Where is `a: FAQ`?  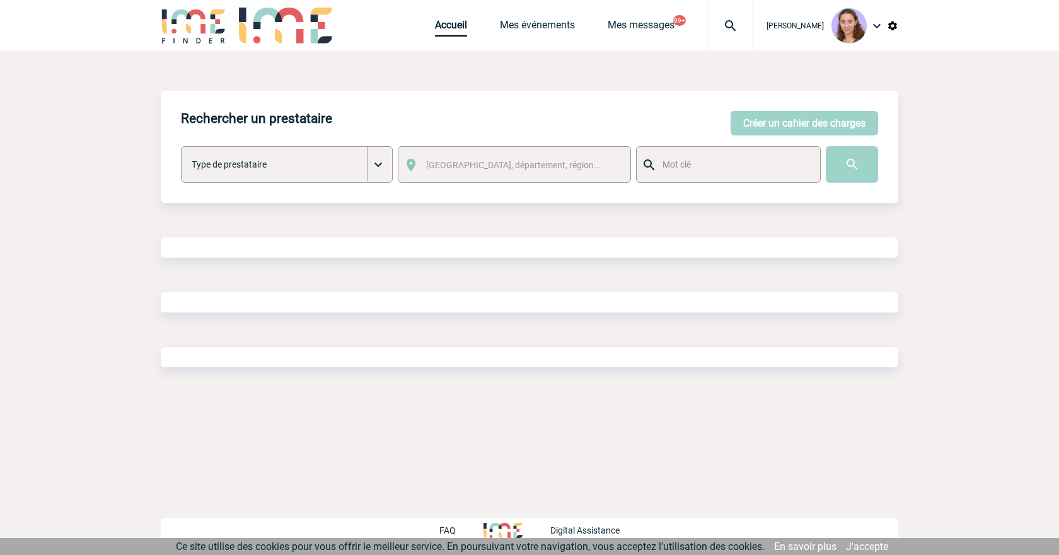
a: FAQ is located at coordinates (461, 529).